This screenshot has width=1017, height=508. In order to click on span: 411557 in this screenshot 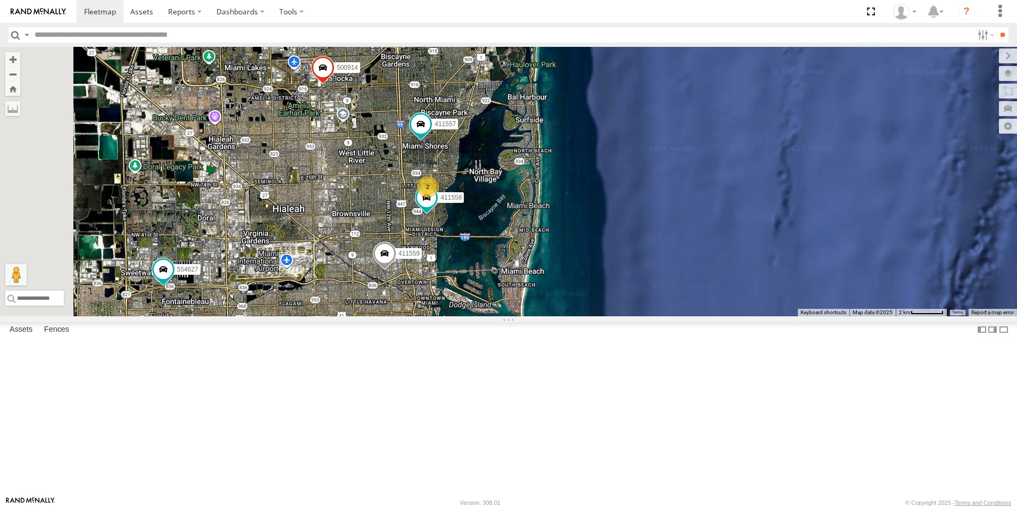, I will do `click(445, 124)`.